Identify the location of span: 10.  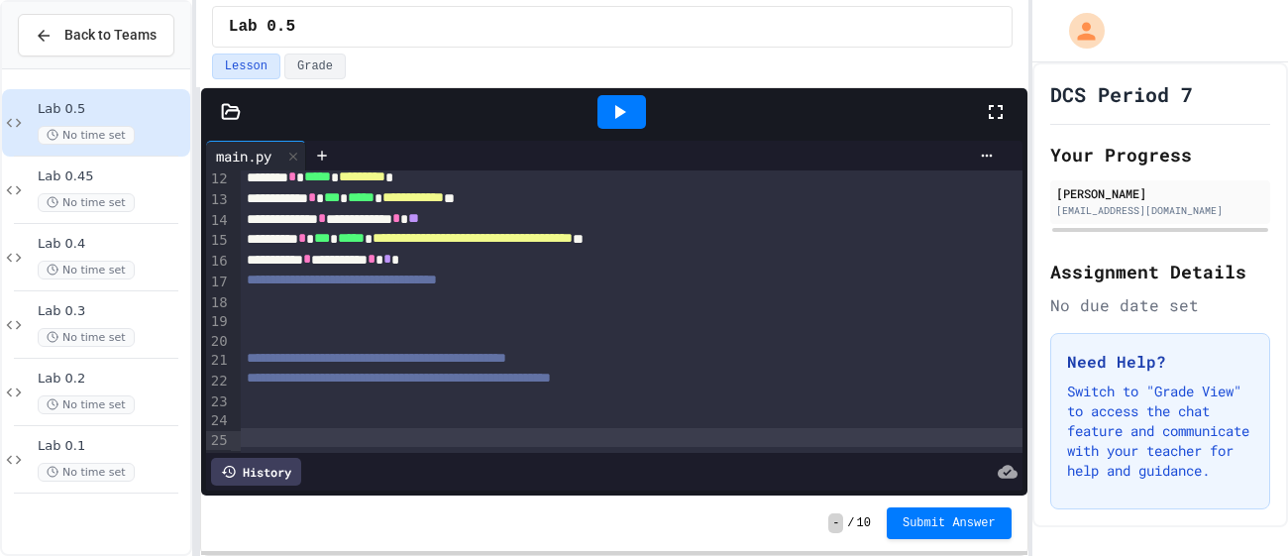
(864, 523).